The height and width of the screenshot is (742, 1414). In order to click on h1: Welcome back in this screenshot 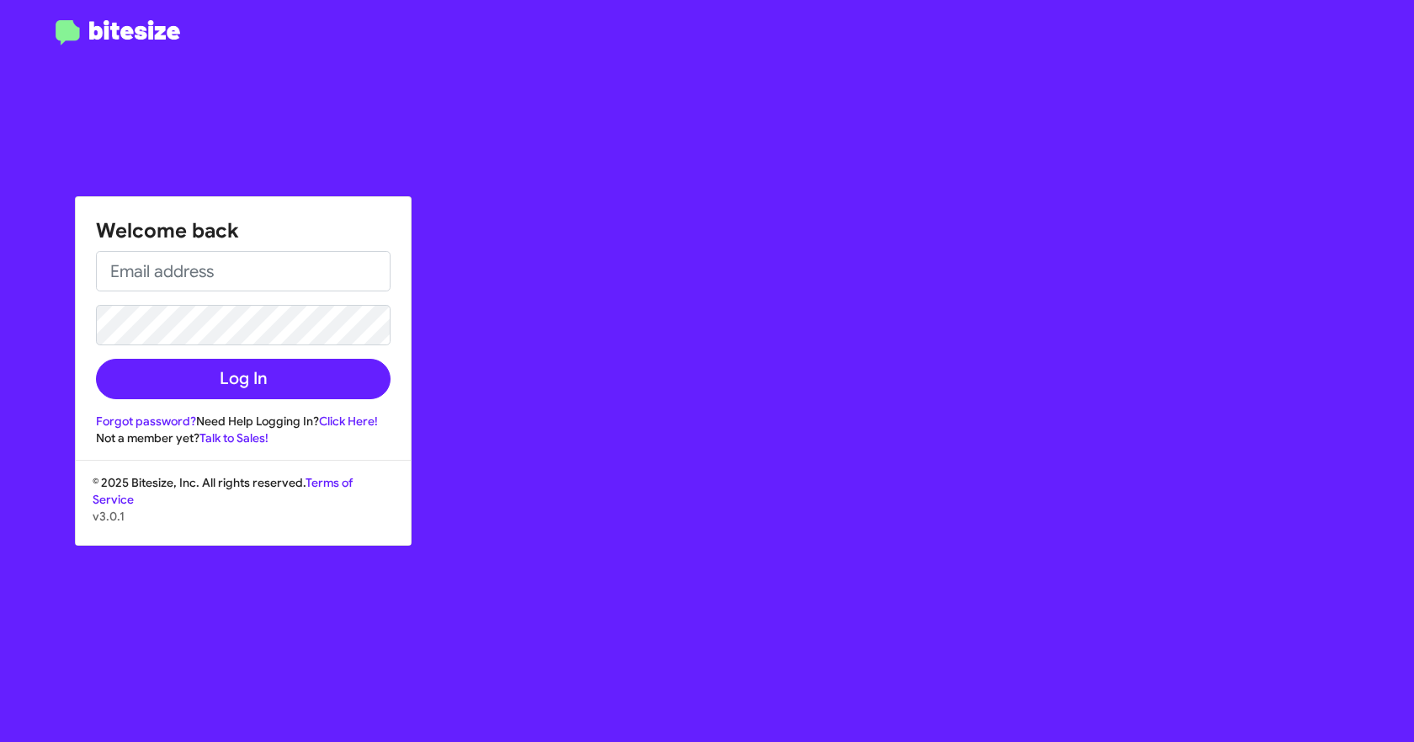, I will do `click(243, 231)`.